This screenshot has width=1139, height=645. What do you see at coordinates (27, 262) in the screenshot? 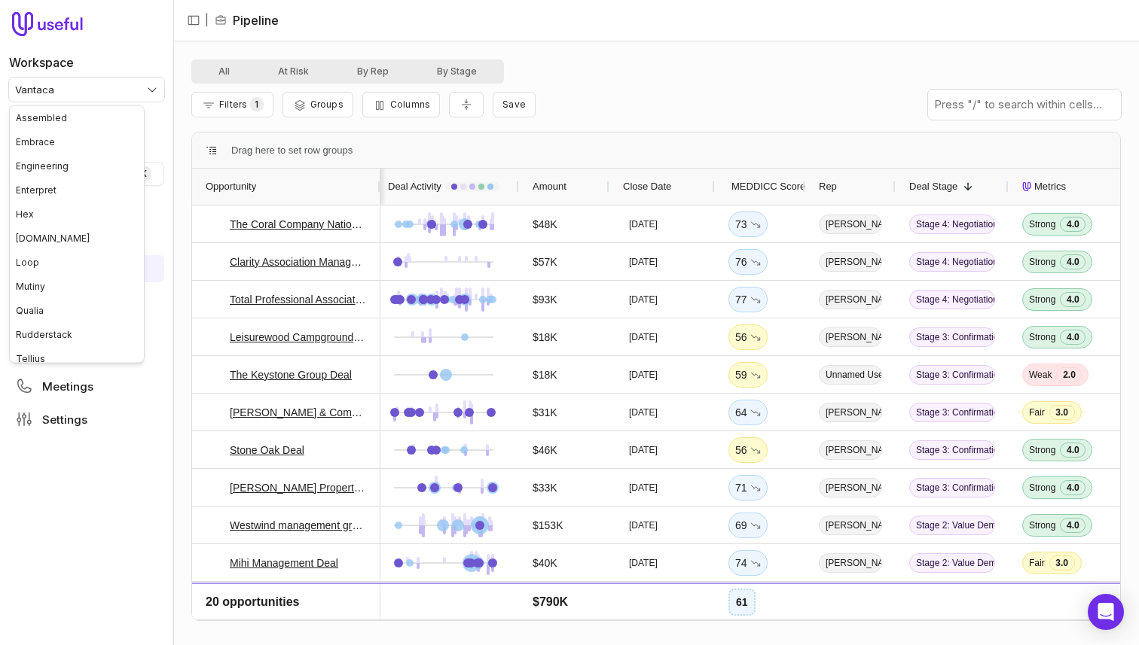
I see `span: Loop` at bounding box center [27, 262].